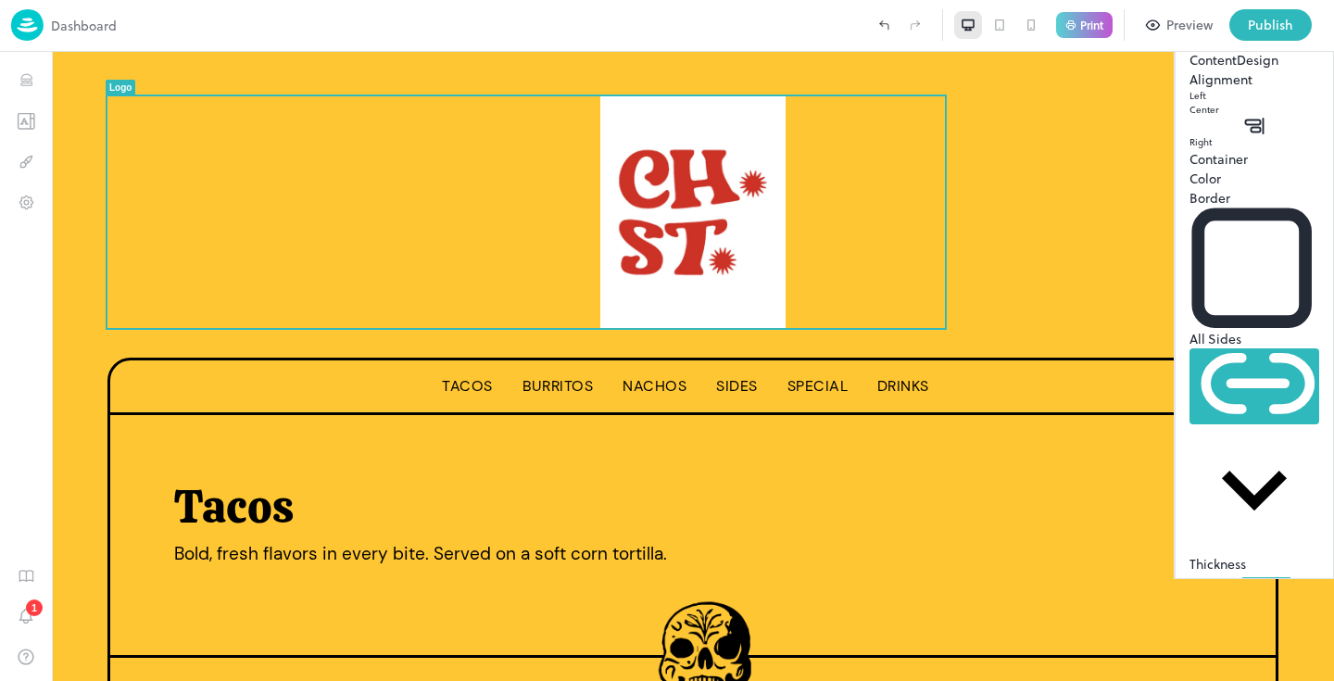  What do you see at coordinates (884, 25) in the screenshot?
I see `label: Undo (Ctrl + Z)` at bounding box center [884, 25].